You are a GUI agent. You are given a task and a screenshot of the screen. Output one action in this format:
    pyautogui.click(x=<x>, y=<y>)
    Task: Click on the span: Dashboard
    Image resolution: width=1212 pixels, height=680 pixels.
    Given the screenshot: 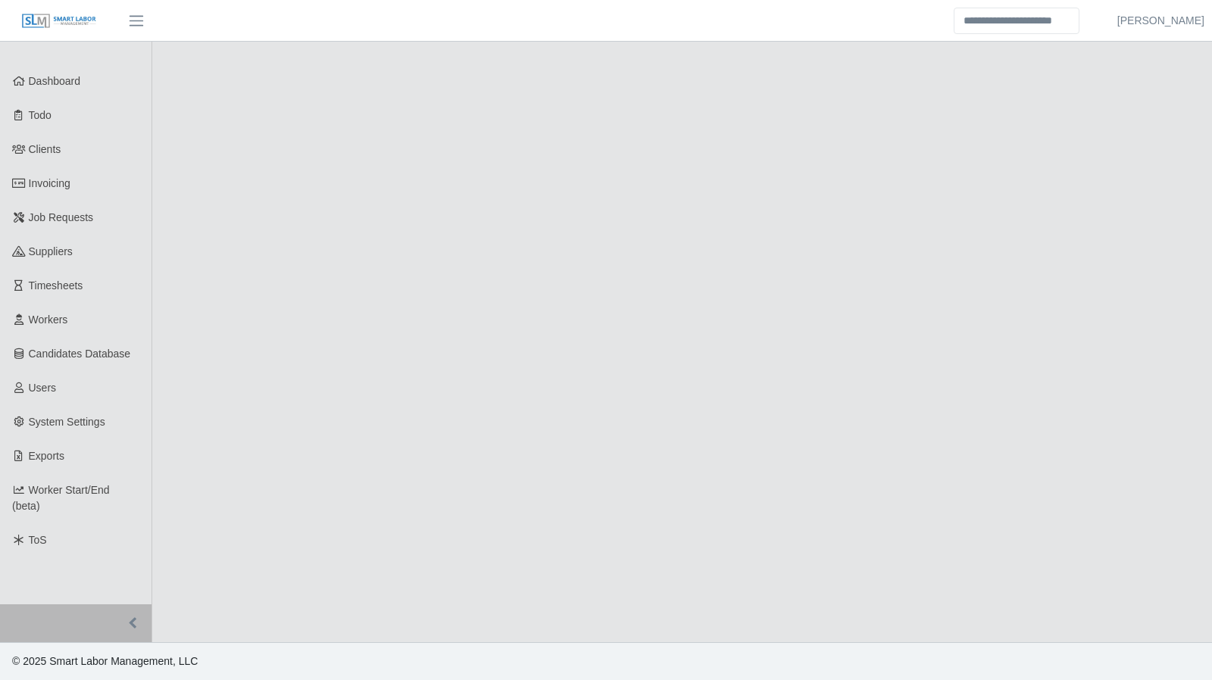 What is the action you would take?
    pyautogui.click(x=55, y=81)
    